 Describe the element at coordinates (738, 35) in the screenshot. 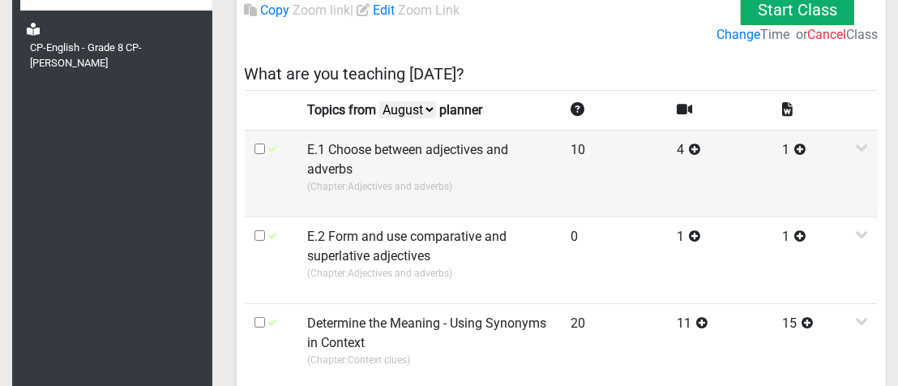

I see `label: Change` at that location.